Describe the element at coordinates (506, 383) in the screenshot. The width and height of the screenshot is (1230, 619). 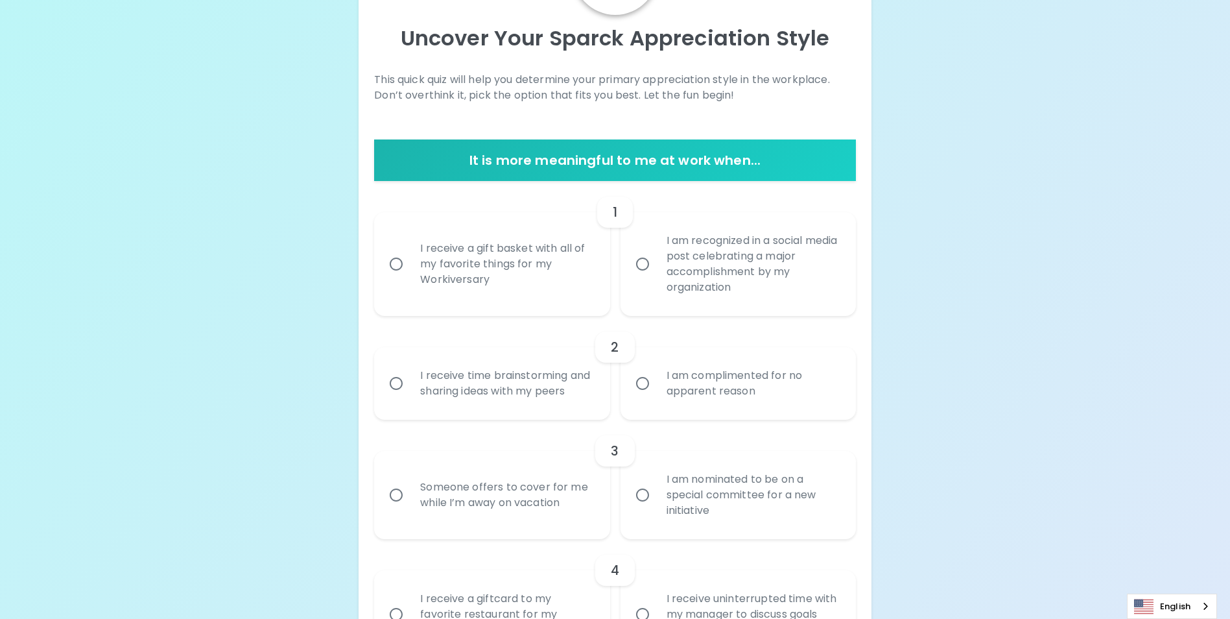
I see `div: I receive time brainstorming and sharing ideas with my peers` at that location.